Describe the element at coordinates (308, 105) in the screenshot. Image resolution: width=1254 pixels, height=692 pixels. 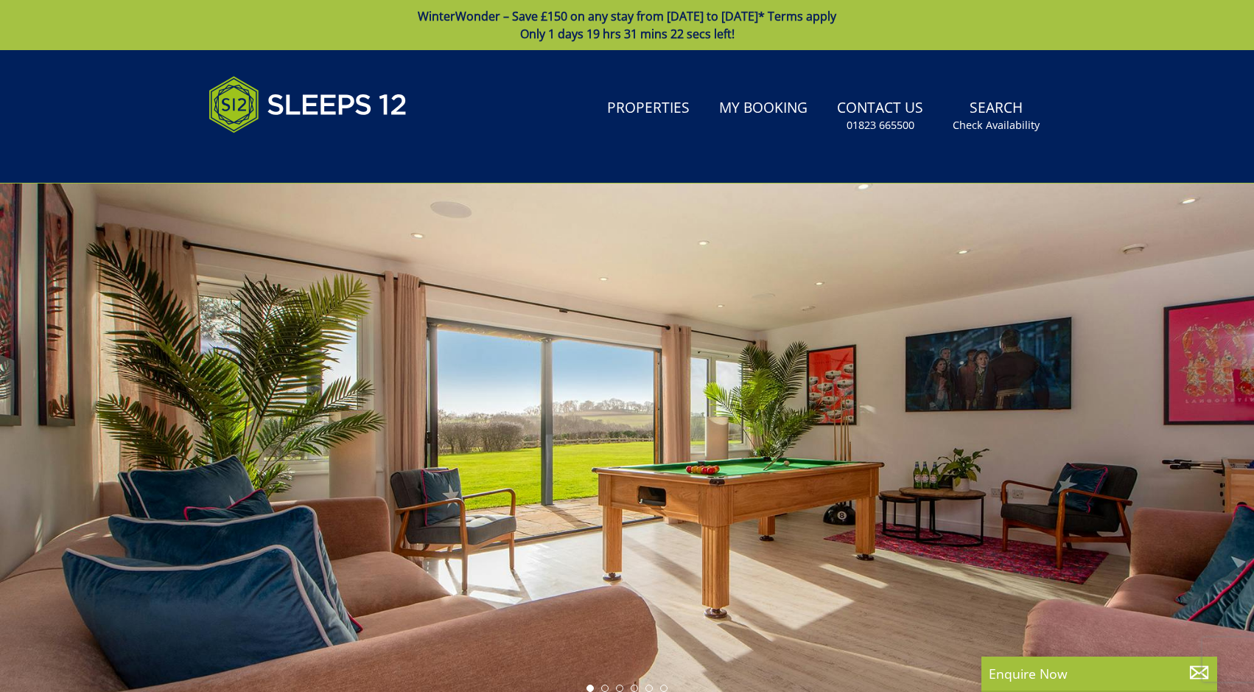
I see `img: Sleeps 12` at that location.